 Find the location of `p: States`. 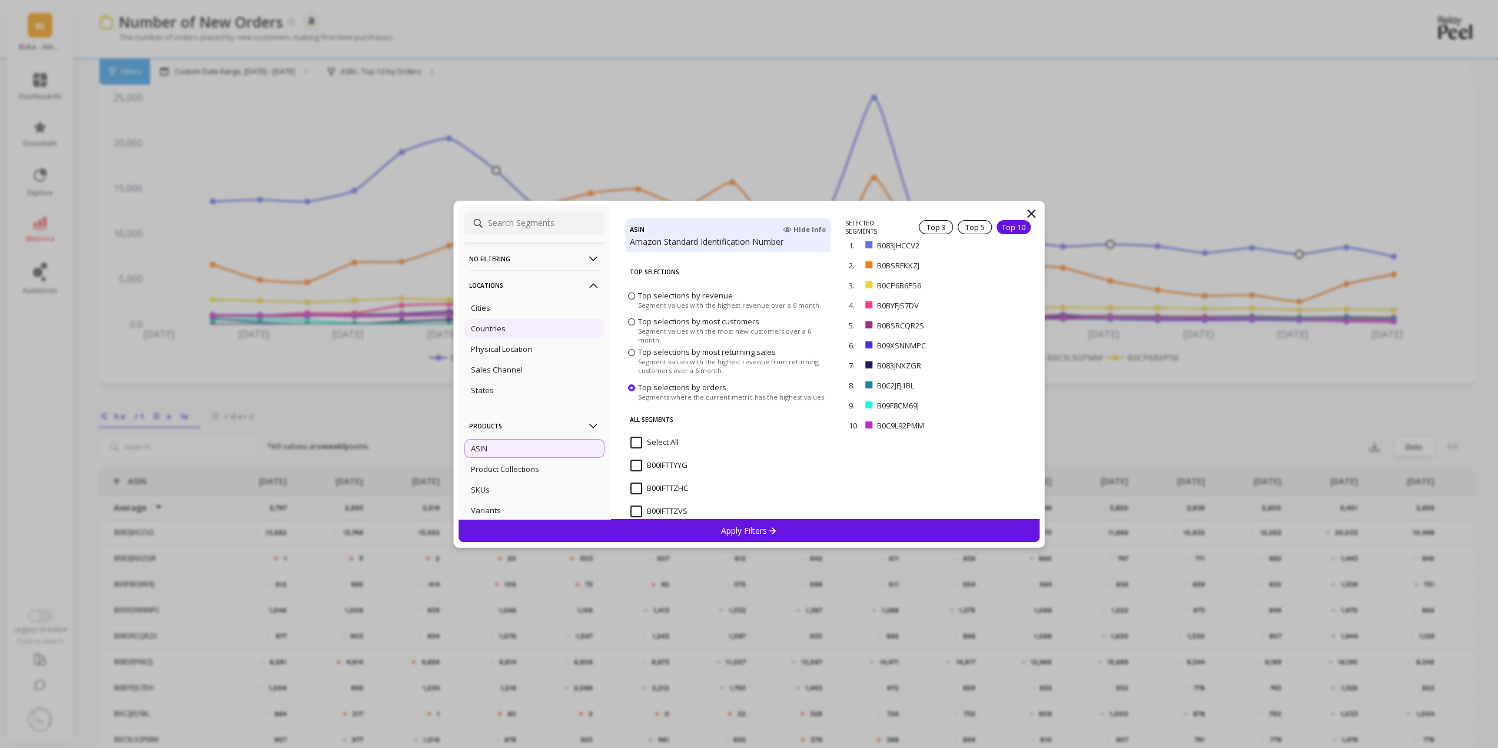

p: States is located at coordinates (482, 390).